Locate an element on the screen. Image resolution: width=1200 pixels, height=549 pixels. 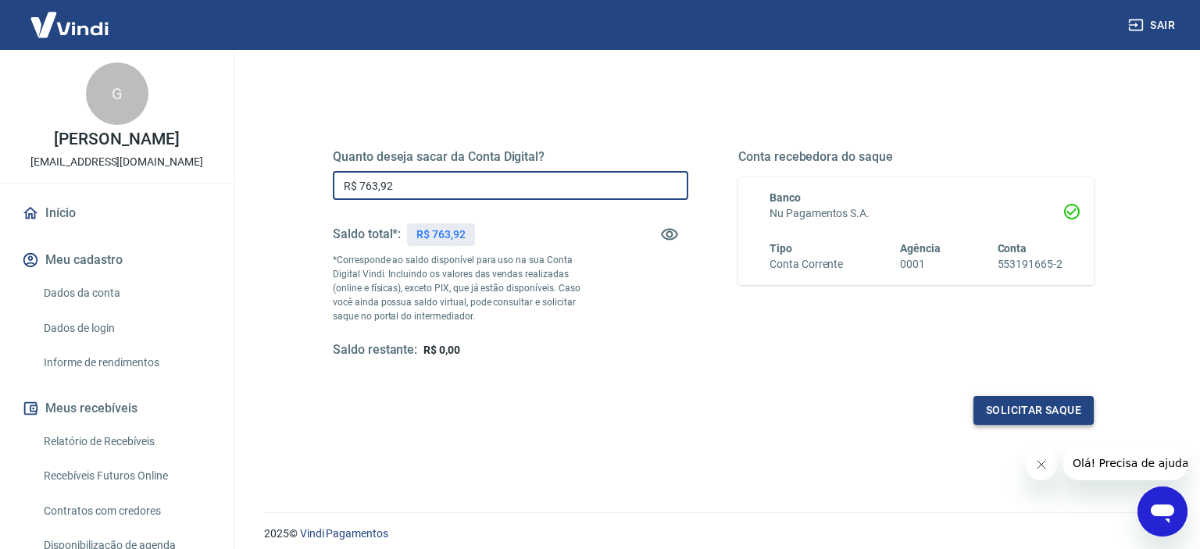
a: Dados de login is located at coordinates (126, 328).